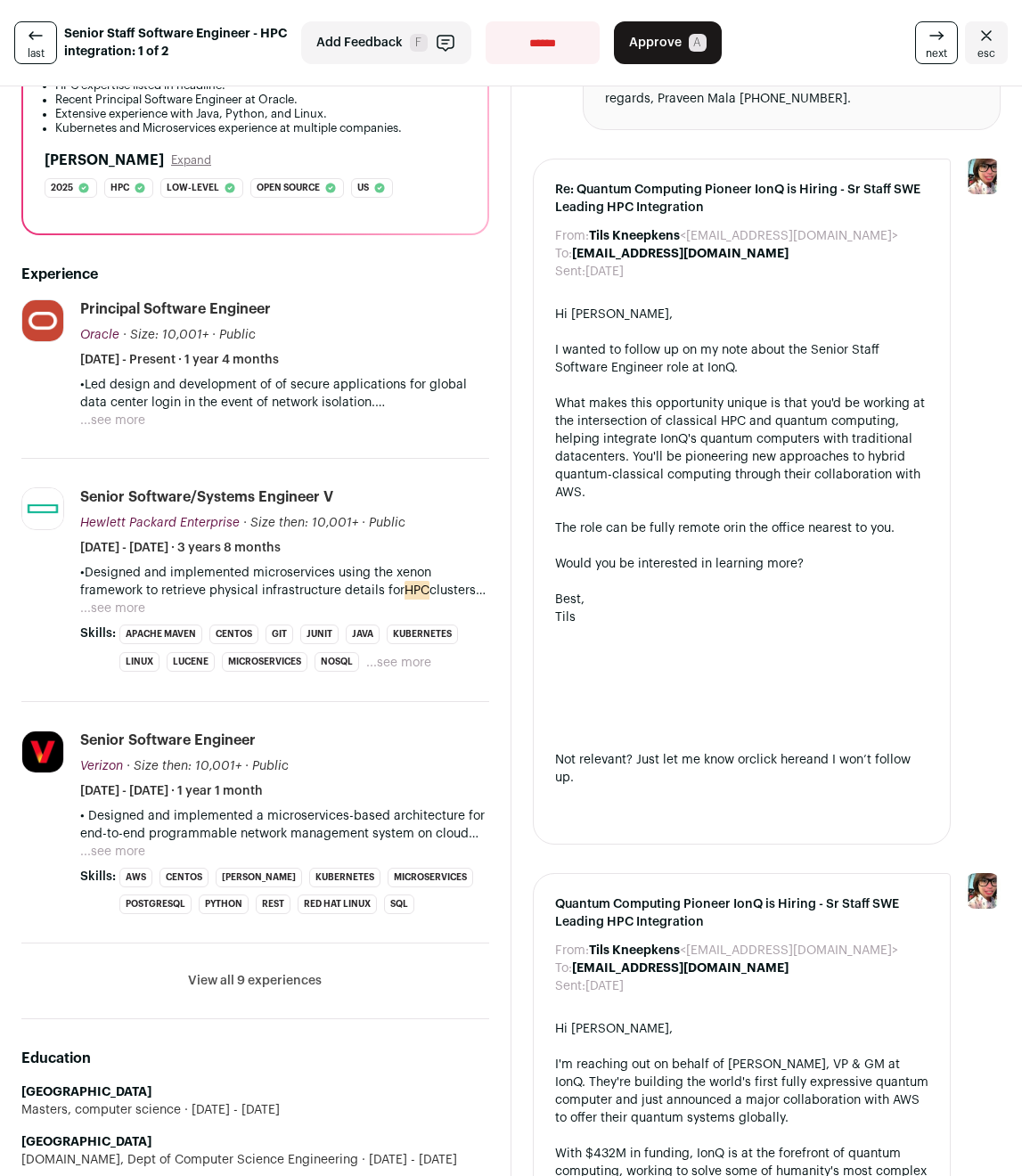  Describe the element at coordinates (419, 43) in the screenshot. I see `span: F` at that location.